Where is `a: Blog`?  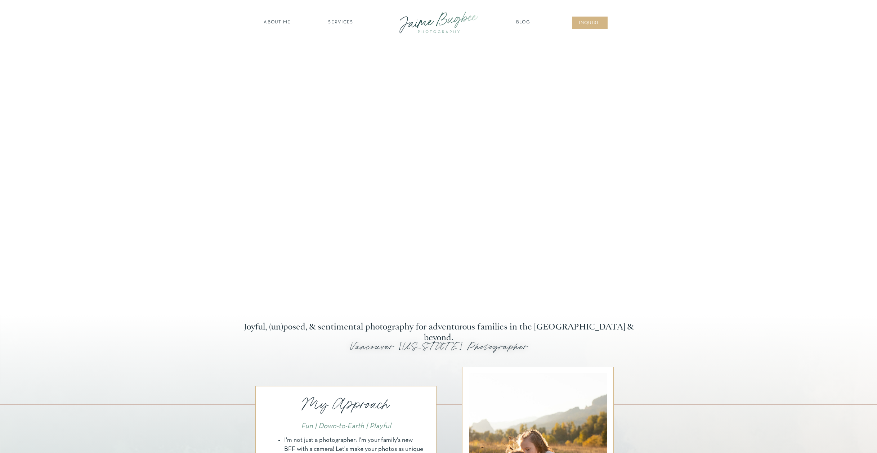
a: Blog is located at coordinates (523, 23).